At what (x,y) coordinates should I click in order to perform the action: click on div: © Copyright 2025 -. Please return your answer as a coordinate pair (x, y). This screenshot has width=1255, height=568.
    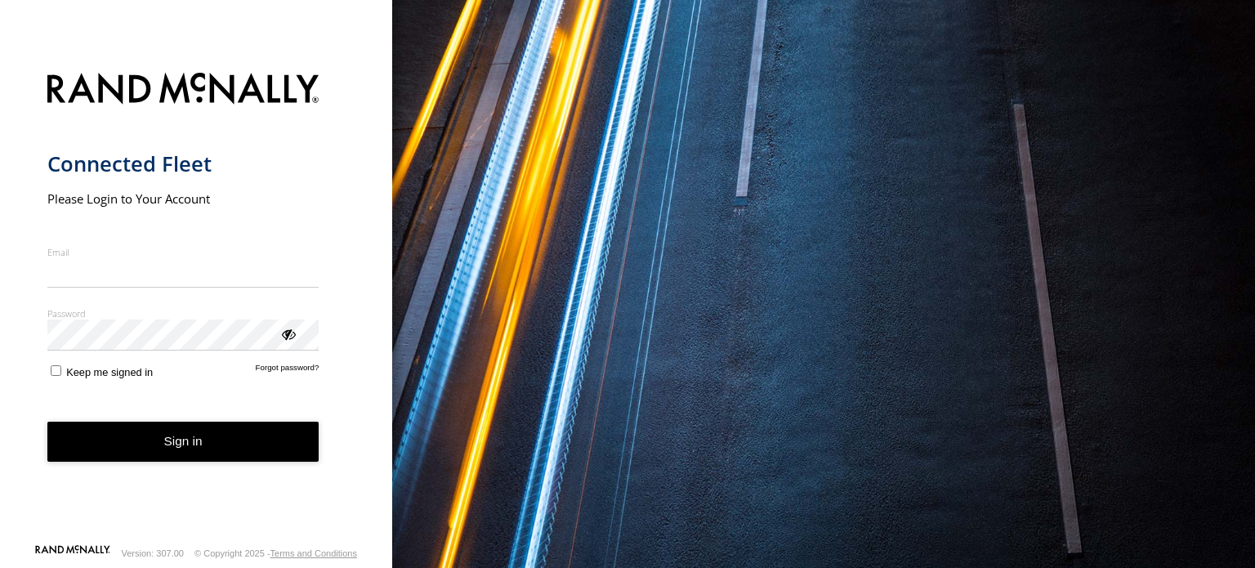
    Looking at the image, I should click on (275, 553).